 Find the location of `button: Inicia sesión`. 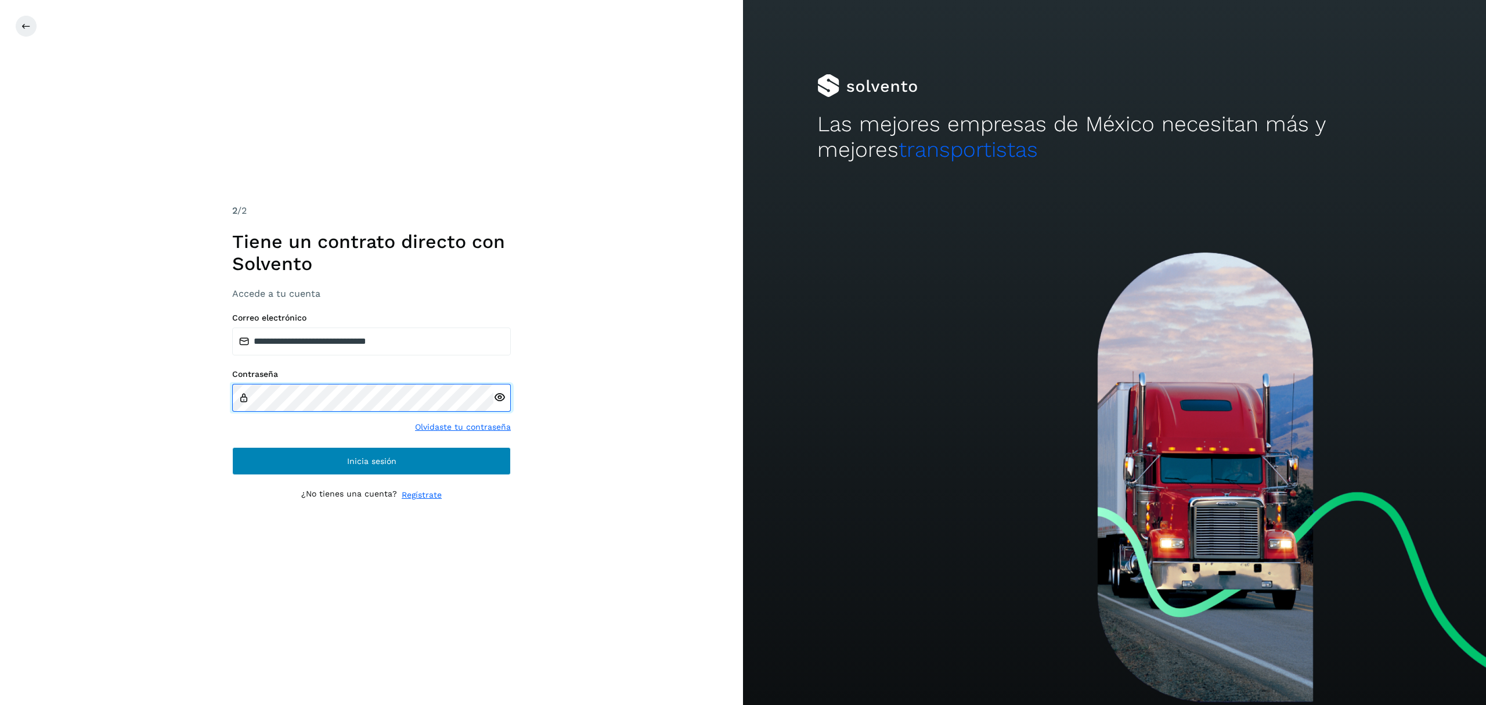

button: Inicia sesión is located at coordinates (372, 461).